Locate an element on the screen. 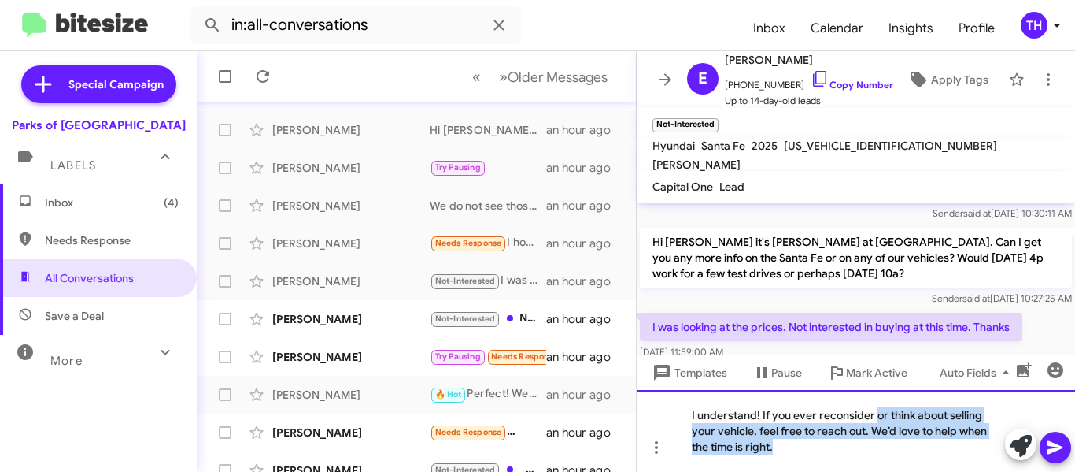 This screenshot has width=1075, height=472. div: I was looking at the prices. Not interested in buying at this time. Thanks is located at coordinates (488, 280).